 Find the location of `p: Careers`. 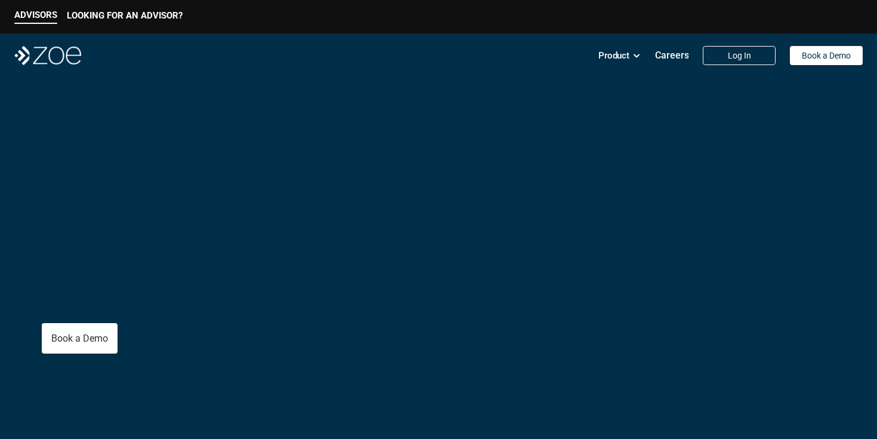

p: Careers is located at coordinates (672, 55).